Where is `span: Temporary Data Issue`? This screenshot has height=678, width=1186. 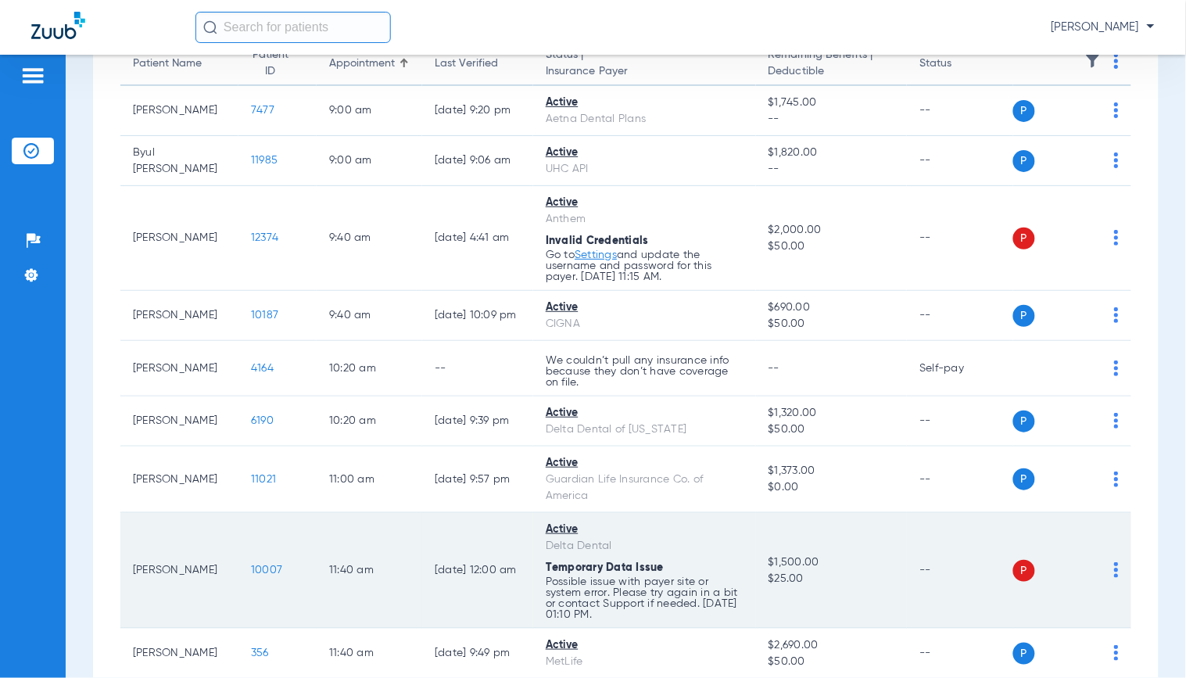
span: Temporary Data Issue is located at coordinates (605, 568).